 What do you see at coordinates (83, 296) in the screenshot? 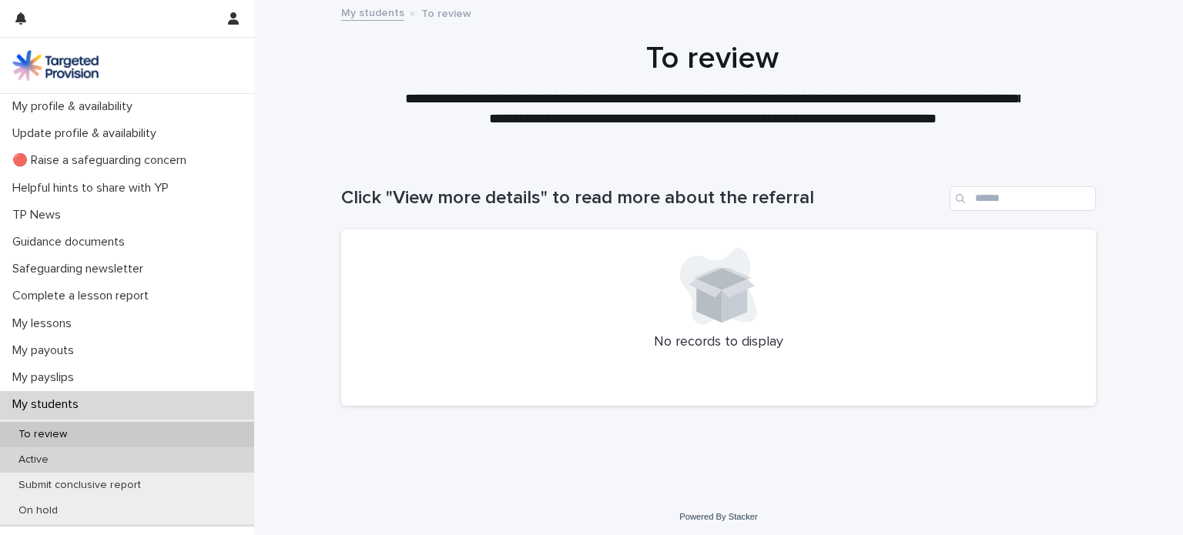
I see `p: Complete a lesson report` at bounding box center [83, 296].